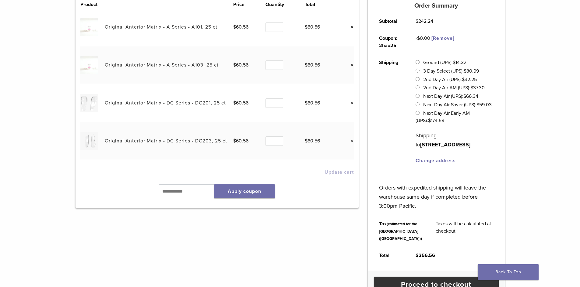 The height and width of the screenshot is (287, 580). I want to click on img: Original Anterior Matrix - DC Series - DC201, 25 ct, so click(89, 103).